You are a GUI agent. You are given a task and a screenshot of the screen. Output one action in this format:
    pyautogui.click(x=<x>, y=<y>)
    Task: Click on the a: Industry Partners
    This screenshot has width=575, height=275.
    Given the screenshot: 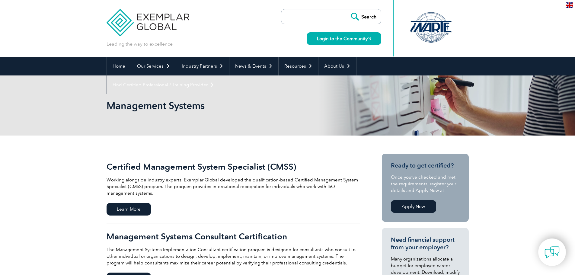 What is the action you would take?
    pyautogui.click(x=202, y=66)
    